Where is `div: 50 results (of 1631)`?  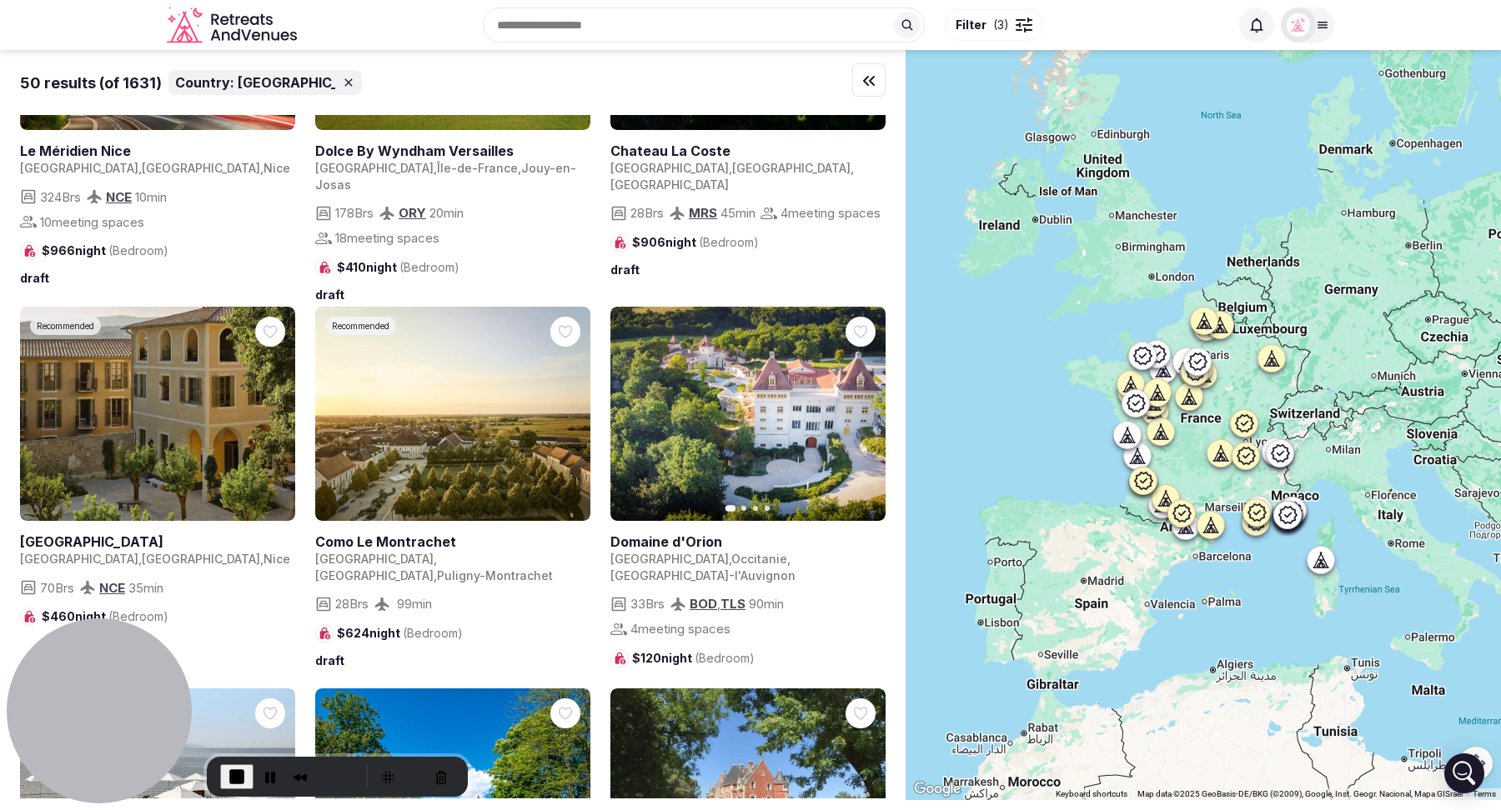 div: 50 results (of 1631) is located at coordinates (91, 83).